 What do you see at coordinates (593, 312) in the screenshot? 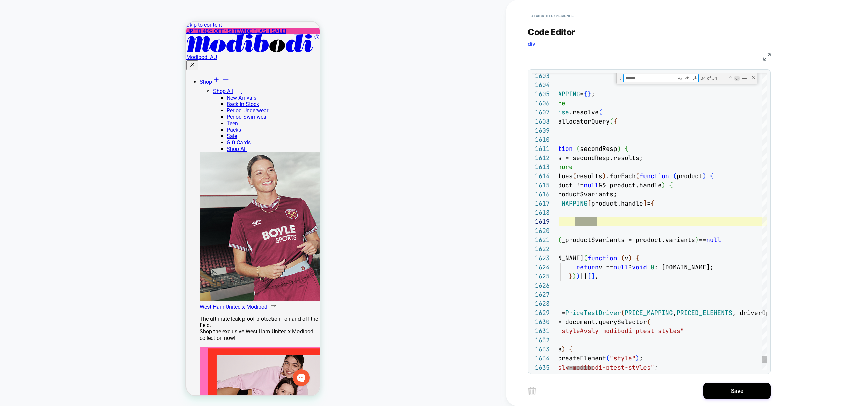
I see `span: PriceTestDriver` at bounding box center [593, 312].